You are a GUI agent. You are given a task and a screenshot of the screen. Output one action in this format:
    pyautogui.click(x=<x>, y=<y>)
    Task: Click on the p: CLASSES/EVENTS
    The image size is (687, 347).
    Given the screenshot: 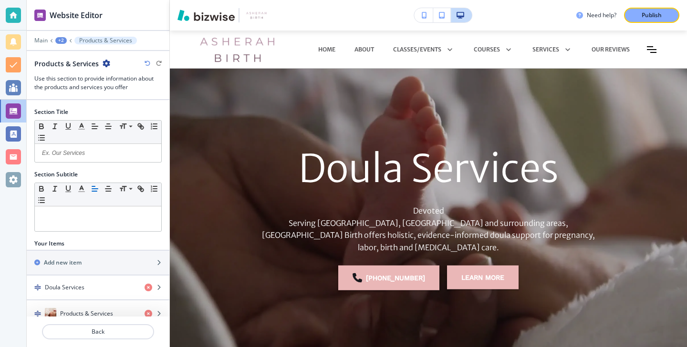 What is the action you would take?
    pyautogui.click(x=417, y=50)
    